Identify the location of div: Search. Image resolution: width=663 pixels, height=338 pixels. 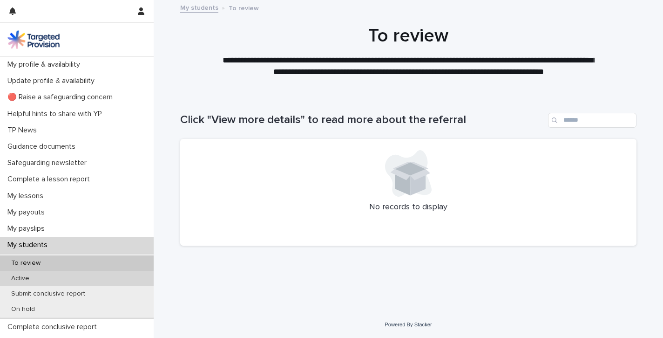
(593, 120).